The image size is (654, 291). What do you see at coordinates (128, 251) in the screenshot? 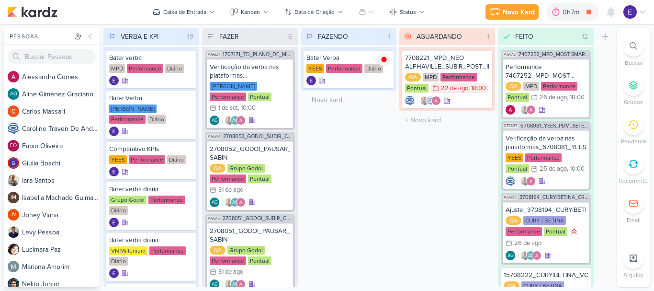
I see `div: VN Millenium` at bounding box center [128, 251].